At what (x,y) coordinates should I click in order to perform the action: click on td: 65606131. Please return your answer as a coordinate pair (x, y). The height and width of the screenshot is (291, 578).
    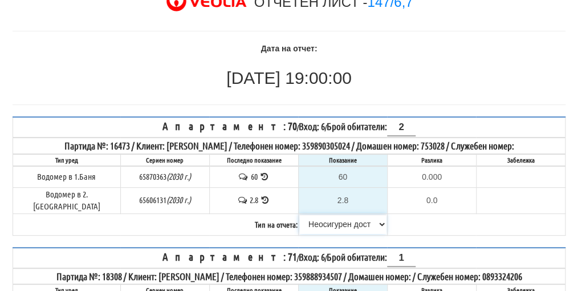
    Looking at the image, I should click on (165, 200).